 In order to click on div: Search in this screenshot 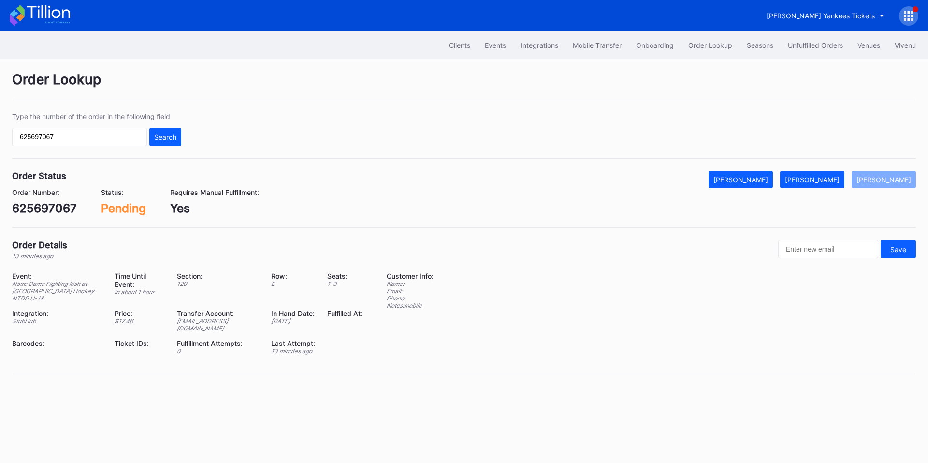, I will do `click(165, 137)`.